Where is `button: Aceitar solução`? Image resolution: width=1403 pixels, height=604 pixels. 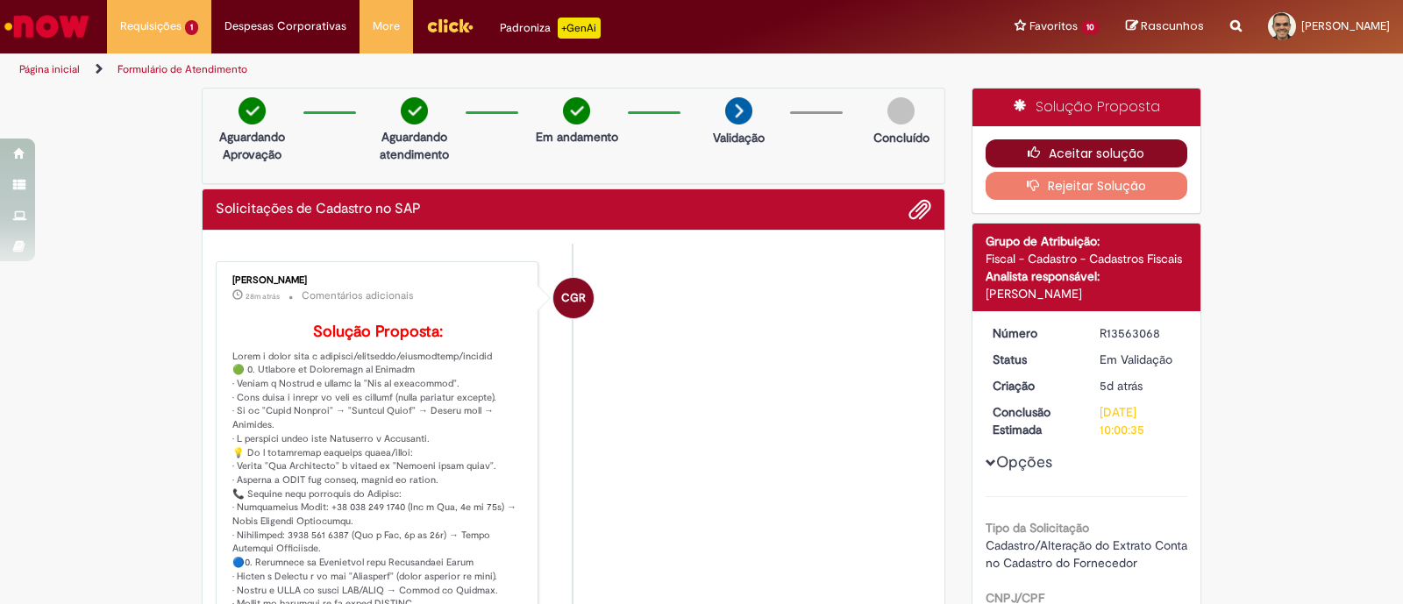
button: Aceitar solução is located at coordinates (1086, 153).